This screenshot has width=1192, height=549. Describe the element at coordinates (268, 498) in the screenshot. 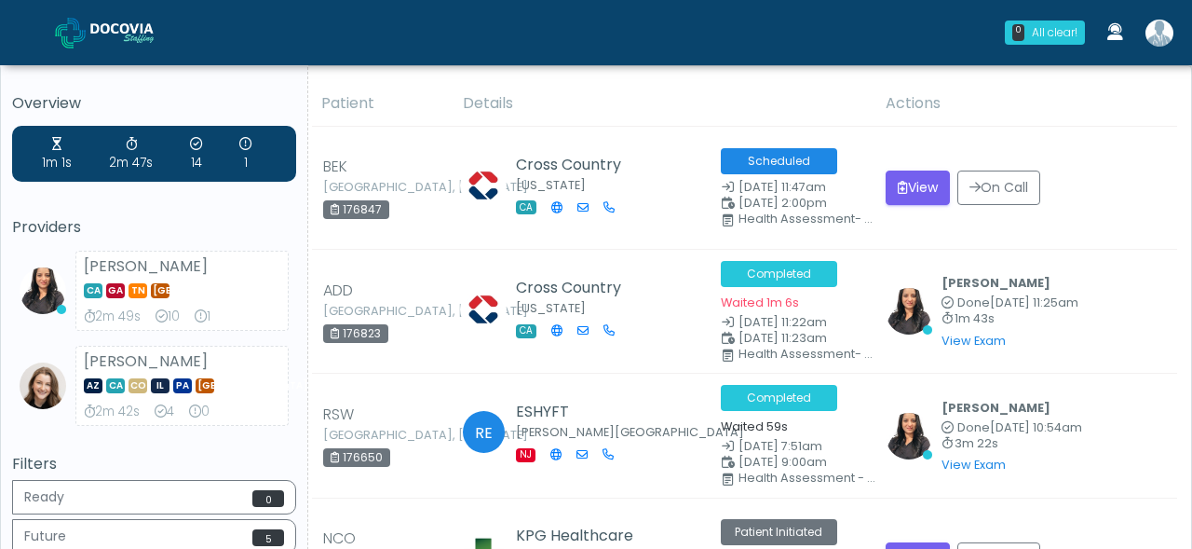

I see `span: 0` at that location.